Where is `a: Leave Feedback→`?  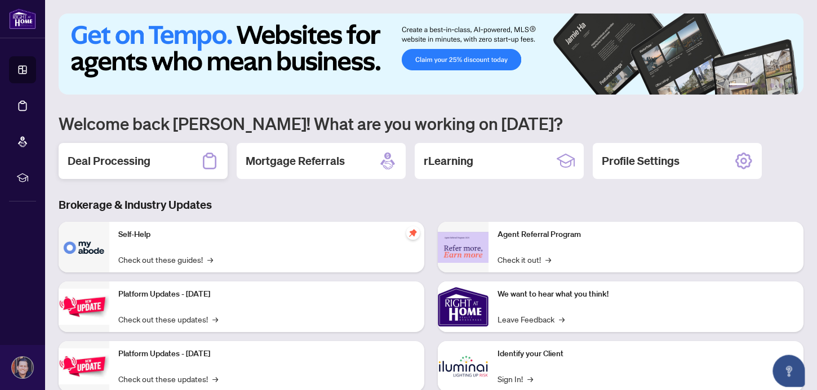 a: Leave Feedback→ is located at coordinates (531, 319).